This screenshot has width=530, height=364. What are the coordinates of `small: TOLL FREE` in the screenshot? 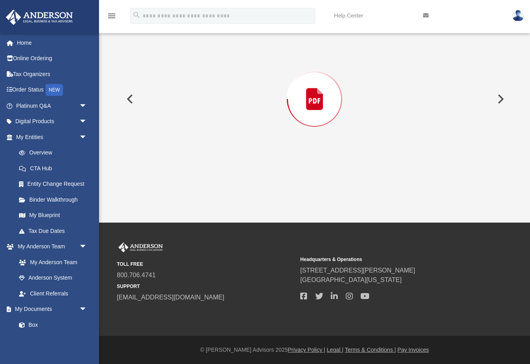 It's located at (206, 264).